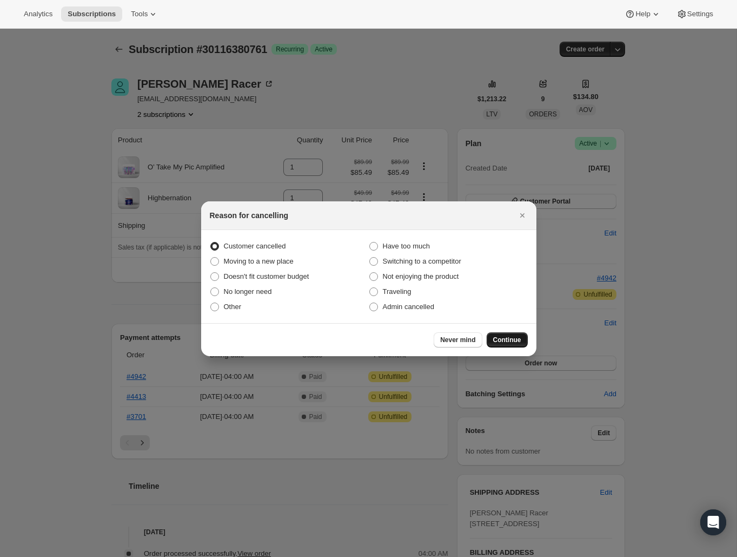 The image size is (737, 557). What do you see at coordinates (643, 14) in the screenshot?
I see `span: Help` at bounding box center [643, 14].